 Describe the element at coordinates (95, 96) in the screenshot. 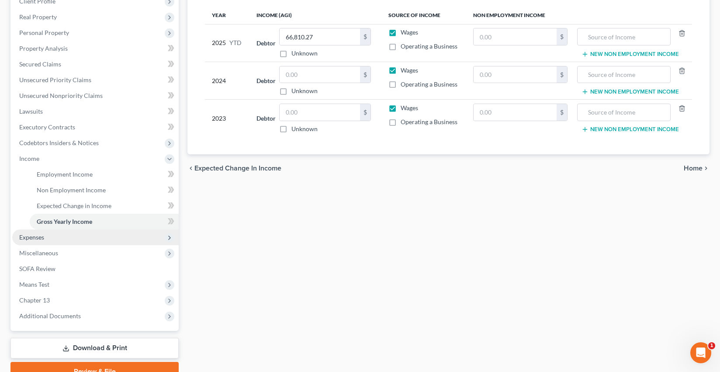

I see `a: Unsecured Nonpriority Claims` at that location.